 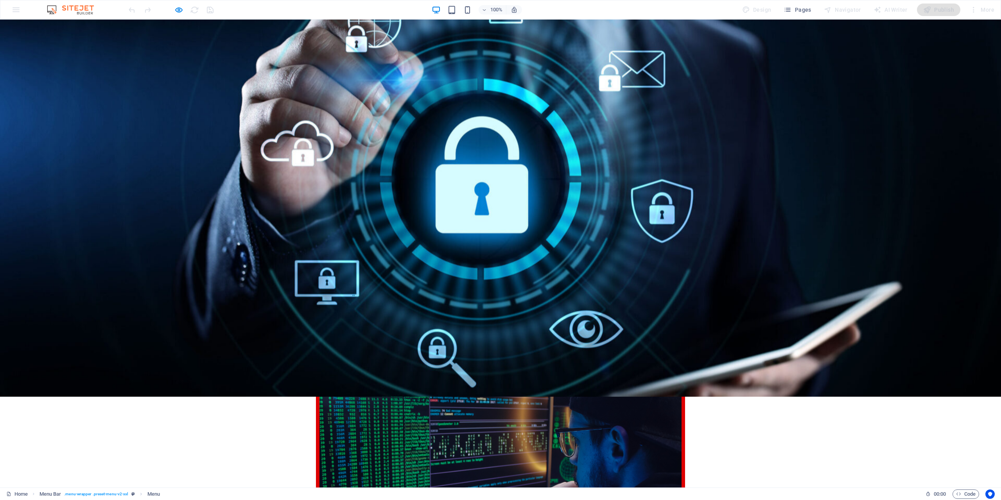 What do you see at coordinates (940, 494) in the screenshot?
I see `span: 00 00` at bounding box center [940, 494].